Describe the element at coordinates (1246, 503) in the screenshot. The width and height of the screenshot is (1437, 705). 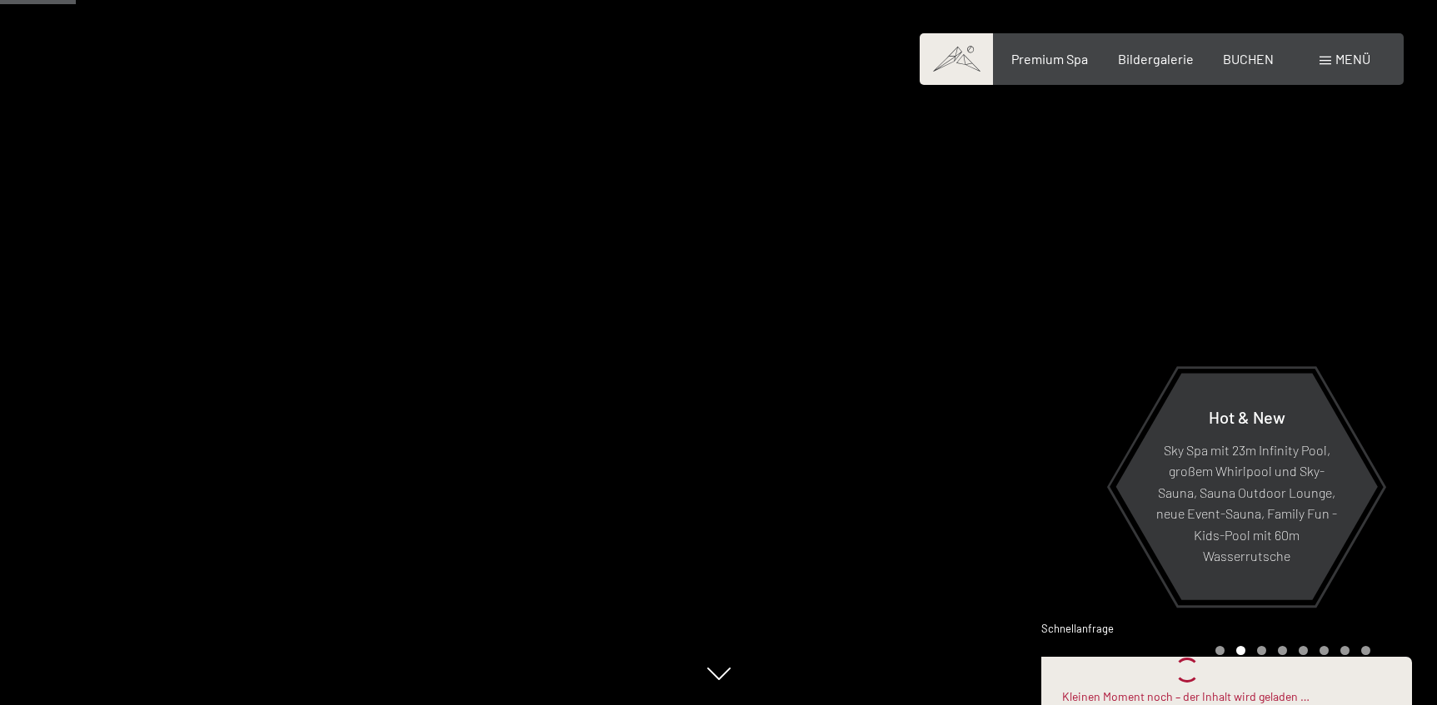
I see `p: Sky Spa mit 23m Infinity Pool, großem Whirlpool und Sky-Sauna, Sauna Outdoor Lounge, neue Event-S...` at that location.